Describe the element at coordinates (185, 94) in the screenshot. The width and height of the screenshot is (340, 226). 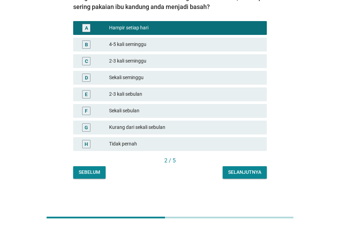
I see `div: 2-3 kali sebulan` at that location.